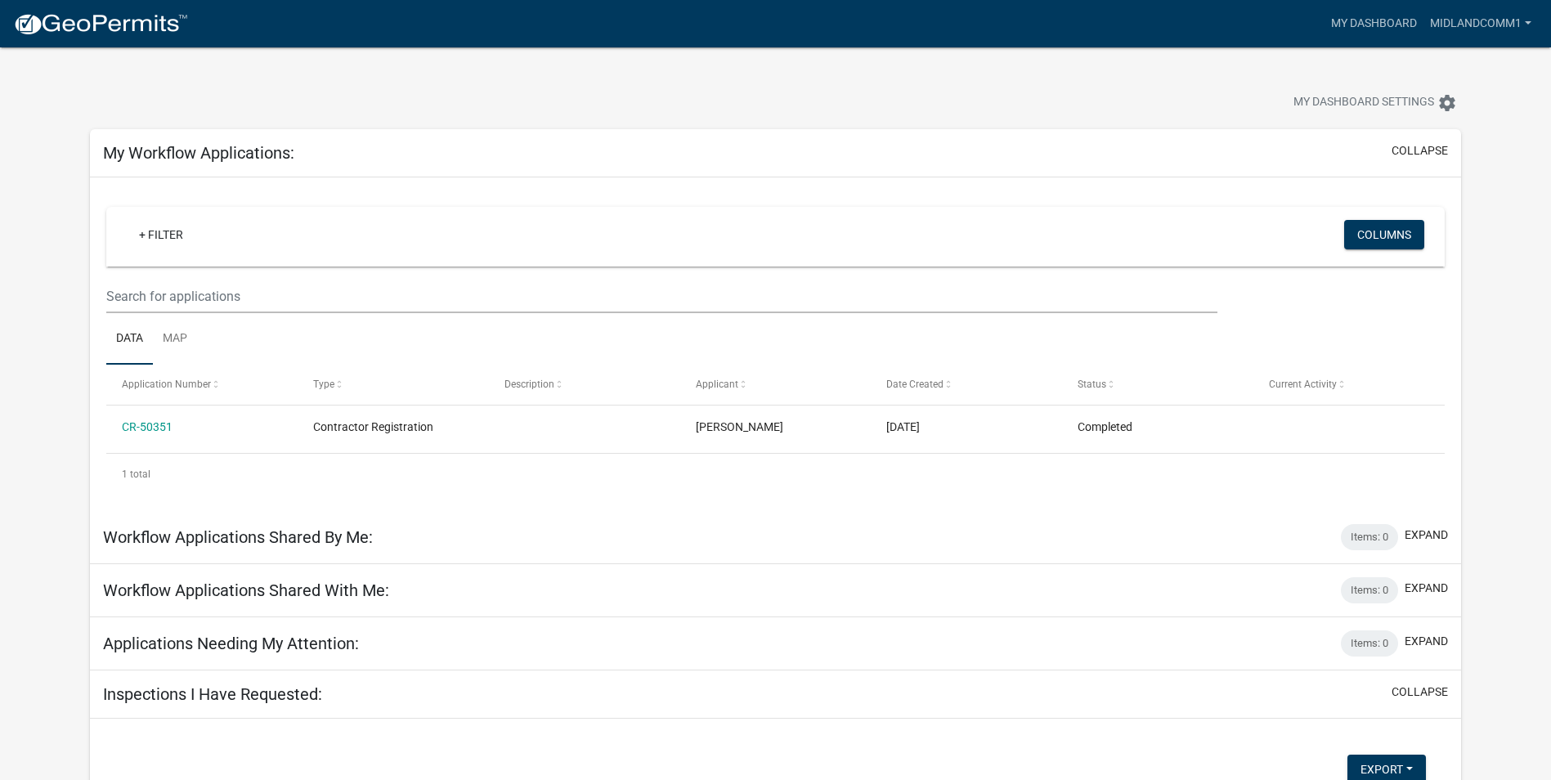 This screenshot has height=780, width=1551. I want to click on datatable-header-cell: Current Activity, so click(1349, 384).